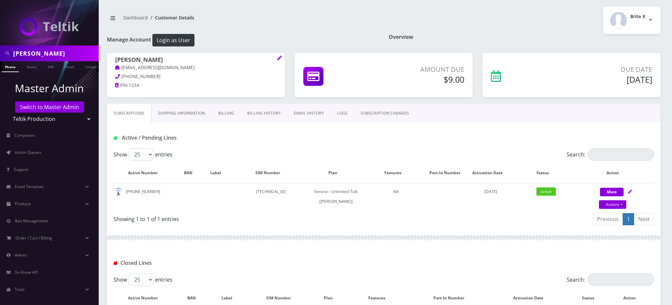 The image size is (672, 305). What do you see at coordinates (613, 204) in the screenshot?
I see `a: Actions` at bounding box center [613, 204].